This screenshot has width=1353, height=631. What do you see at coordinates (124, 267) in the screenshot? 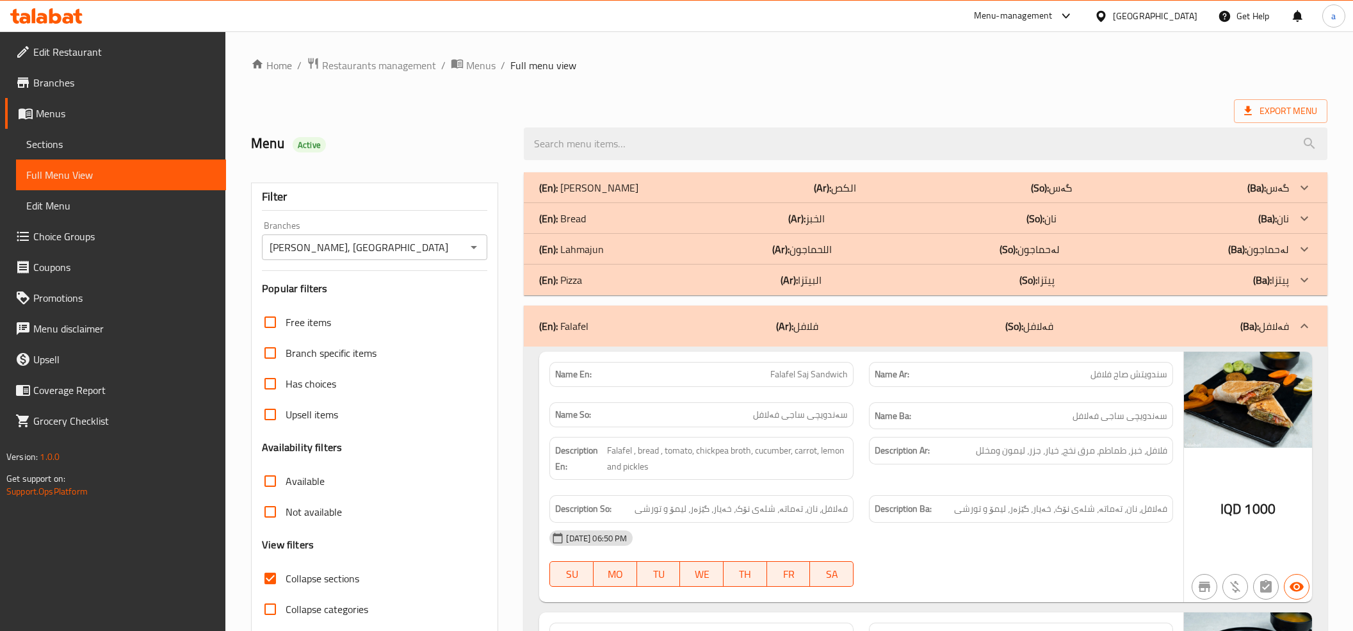
I see `span: Coupons` at bounding box center [124, 267].